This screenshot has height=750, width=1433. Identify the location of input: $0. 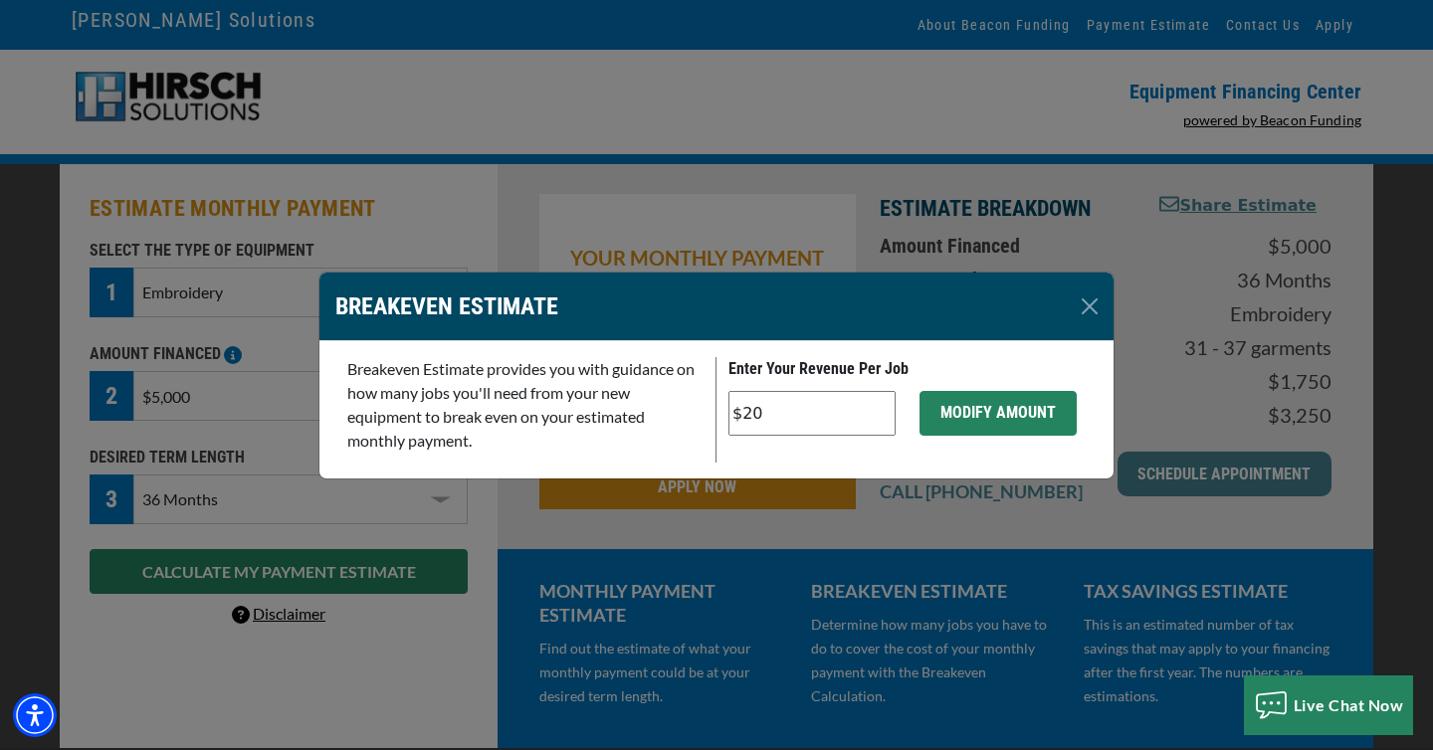
(812, 413).